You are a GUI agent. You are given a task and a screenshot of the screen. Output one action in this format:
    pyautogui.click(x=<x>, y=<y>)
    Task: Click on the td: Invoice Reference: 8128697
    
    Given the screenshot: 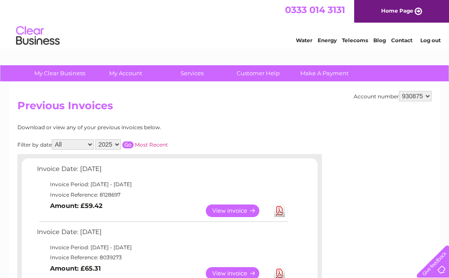 What is the action you would take?
    pyautogui.click(x=162, y=195)
    